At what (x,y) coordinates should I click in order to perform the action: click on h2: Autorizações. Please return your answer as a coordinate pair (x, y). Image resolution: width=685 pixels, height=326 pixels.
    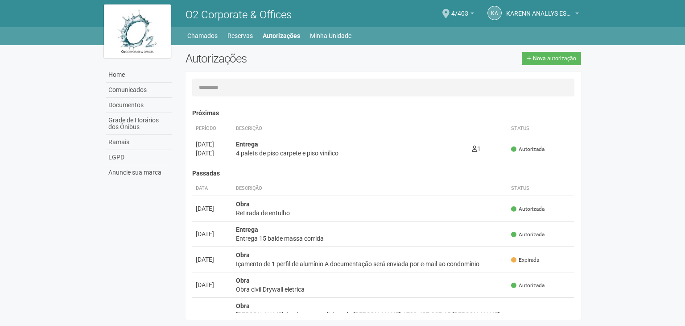
    Looking at the image, I should click on (281, 58).